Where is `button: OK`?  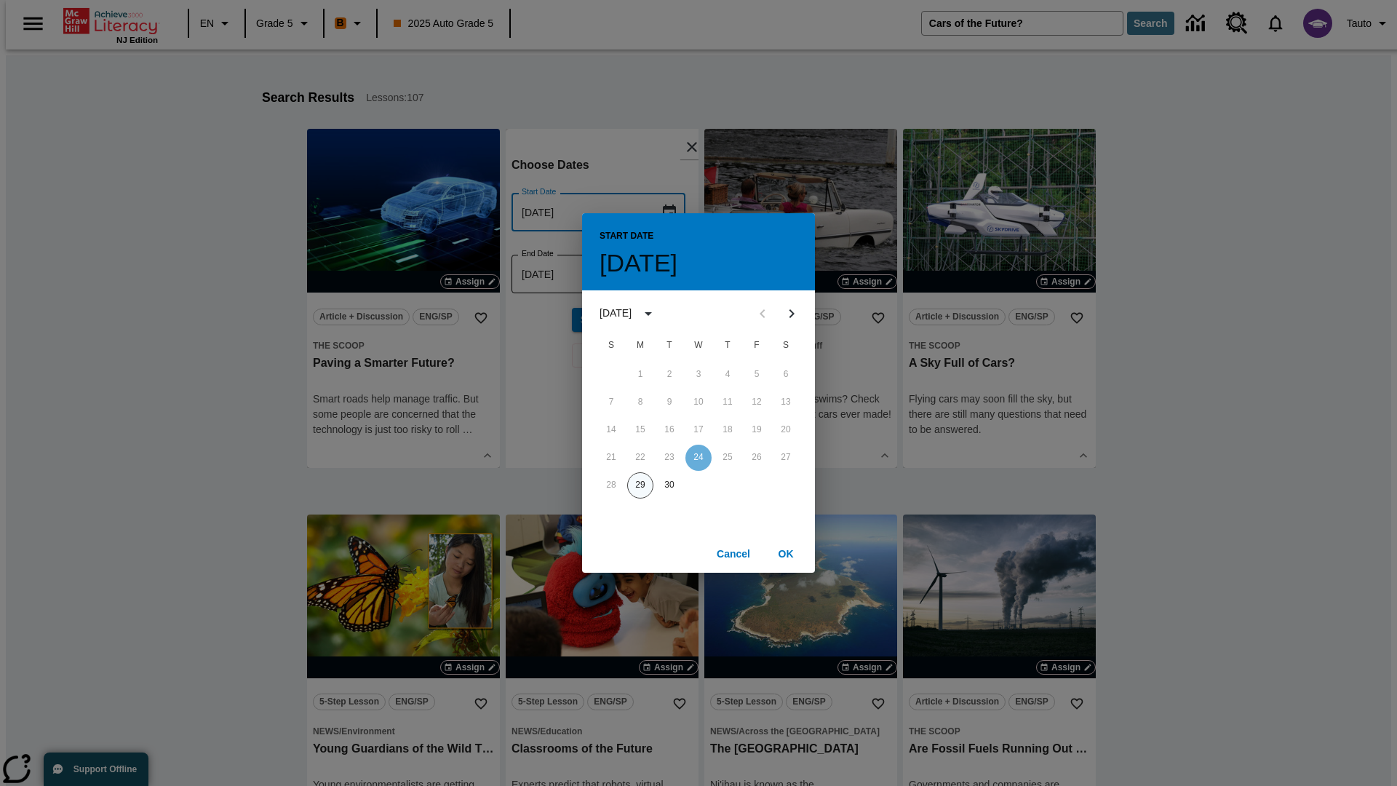 button: OK is located at coordinates (786, 554).